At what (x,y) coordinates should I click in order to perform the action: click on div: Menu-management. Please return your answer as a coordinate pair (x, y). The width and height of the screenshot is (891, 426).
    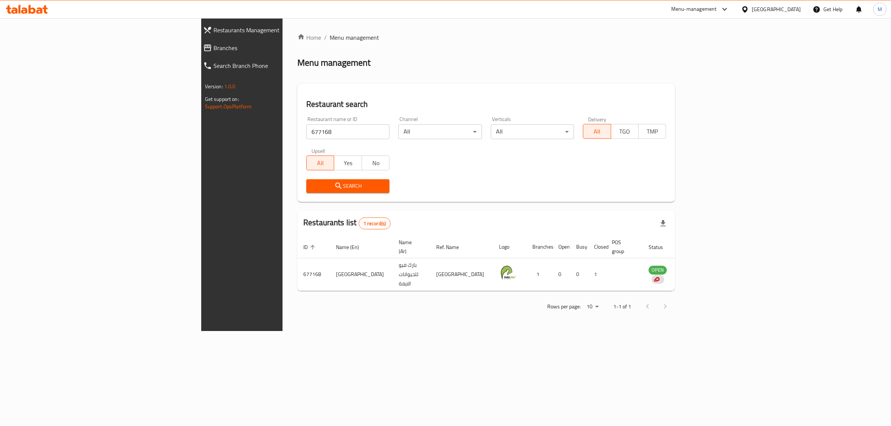
    Looking at the image, I should click on (694, 9).